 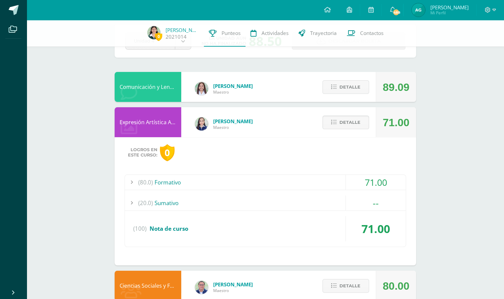 I want to click on span: Contactos, so click(x=372, y=33).